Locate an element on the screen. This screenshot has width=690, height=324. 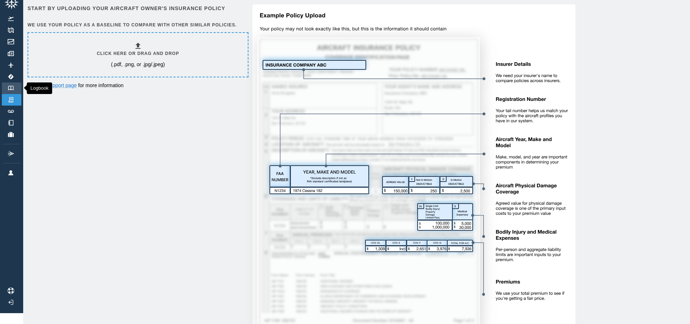
a: support page is located at coordinates (62, 85).